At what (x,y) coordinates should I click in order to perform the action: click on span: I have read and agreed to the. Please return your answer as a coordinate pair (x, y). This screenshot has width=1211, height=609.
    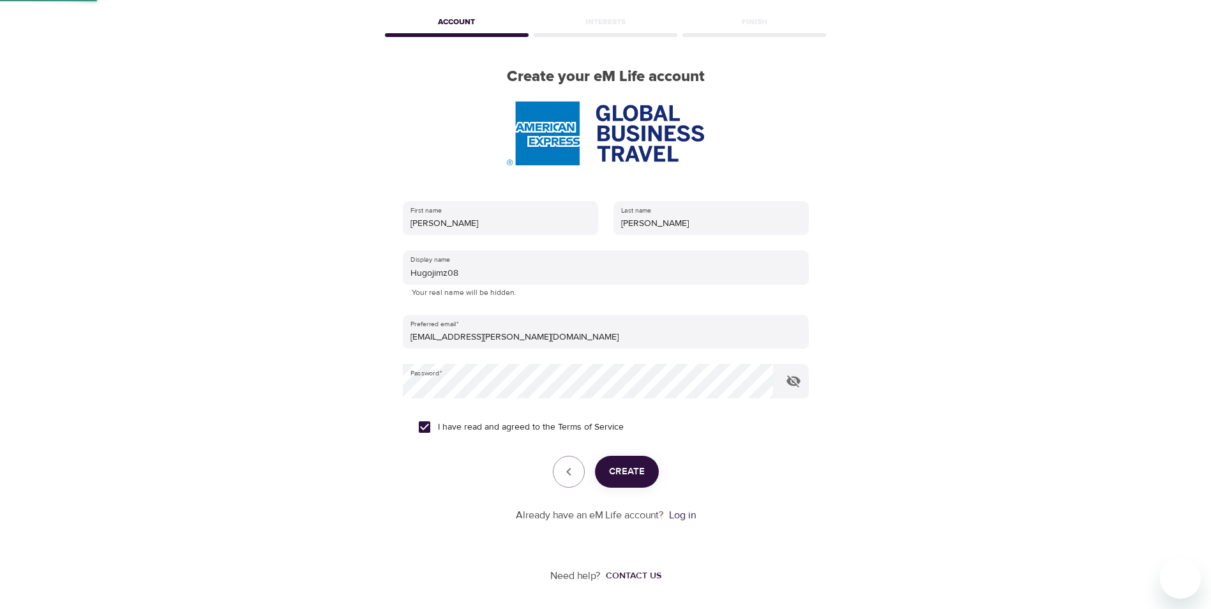
    Looking at the image, I should click on (531, 427).